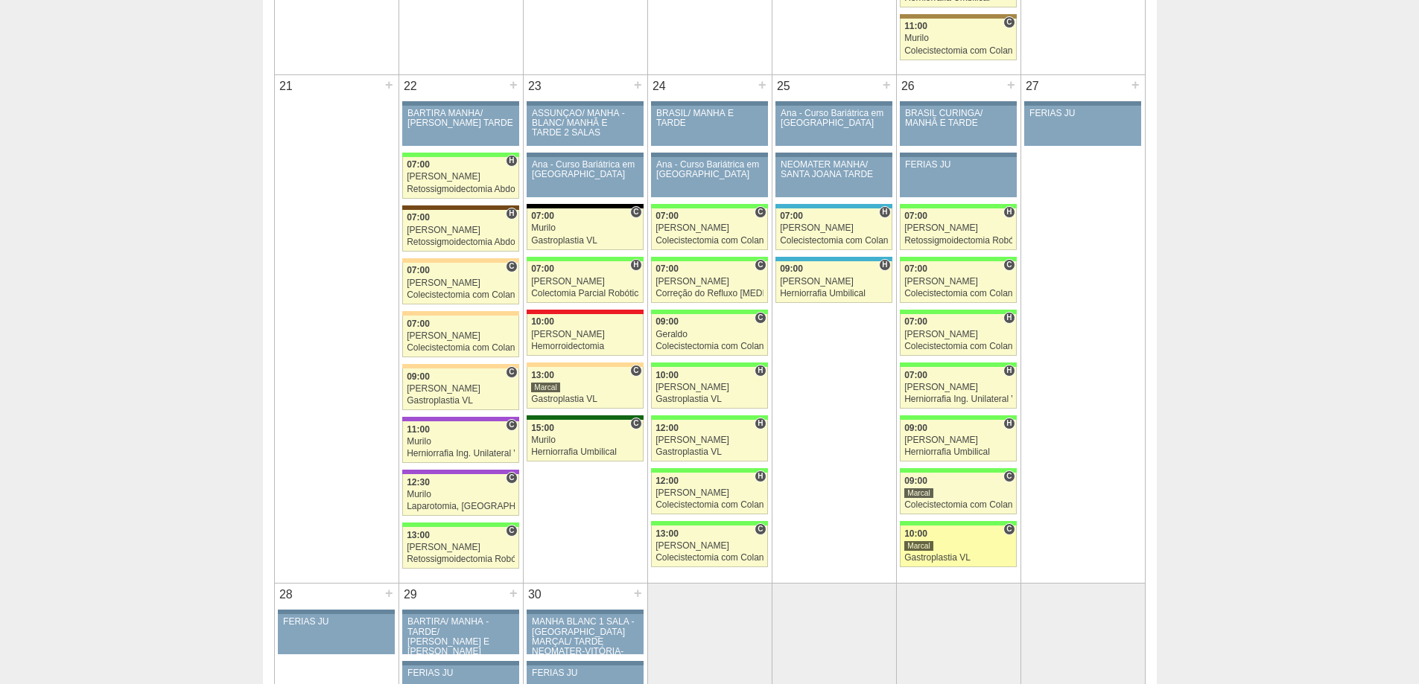 The image size is (1419, 684). Describe the element at coordinates (286, 86) in the screenshot. I see `div: 21` at that location.